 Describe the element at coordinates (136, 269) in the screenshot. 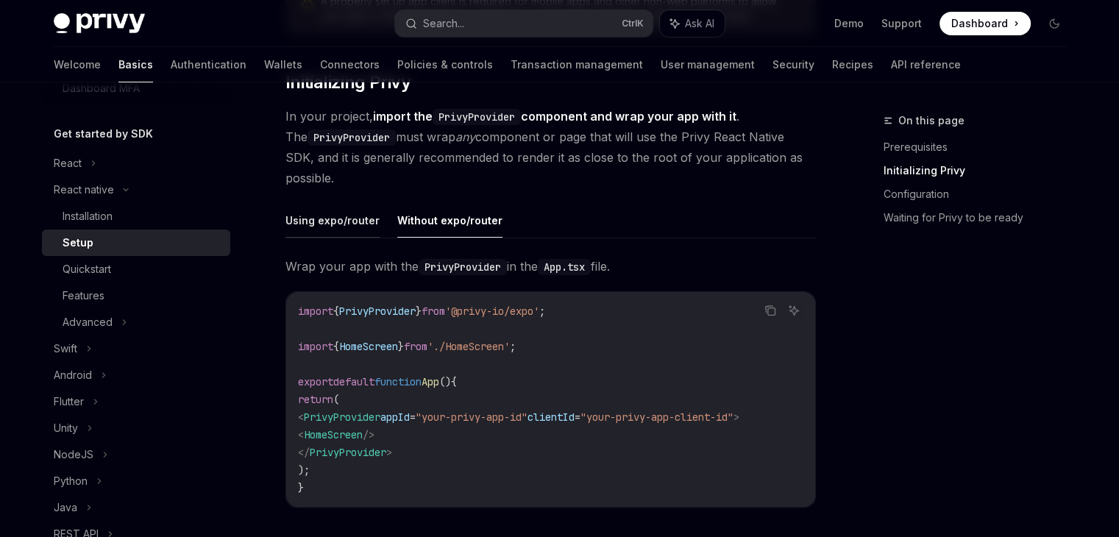

I see `a: Quickstart` at that location.